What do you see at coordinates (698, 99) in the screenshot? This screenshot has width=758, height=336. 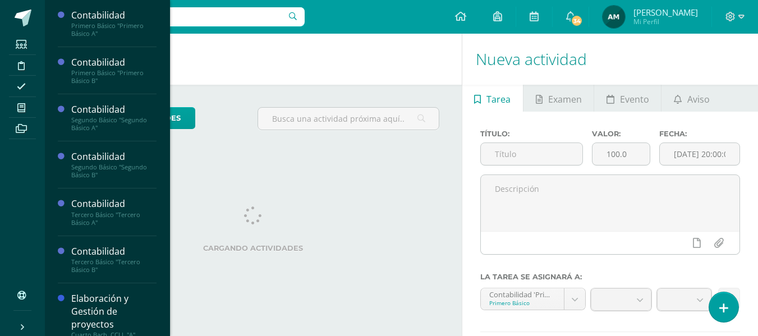 I see `span: Aviso` at bounding box center [698, 99].